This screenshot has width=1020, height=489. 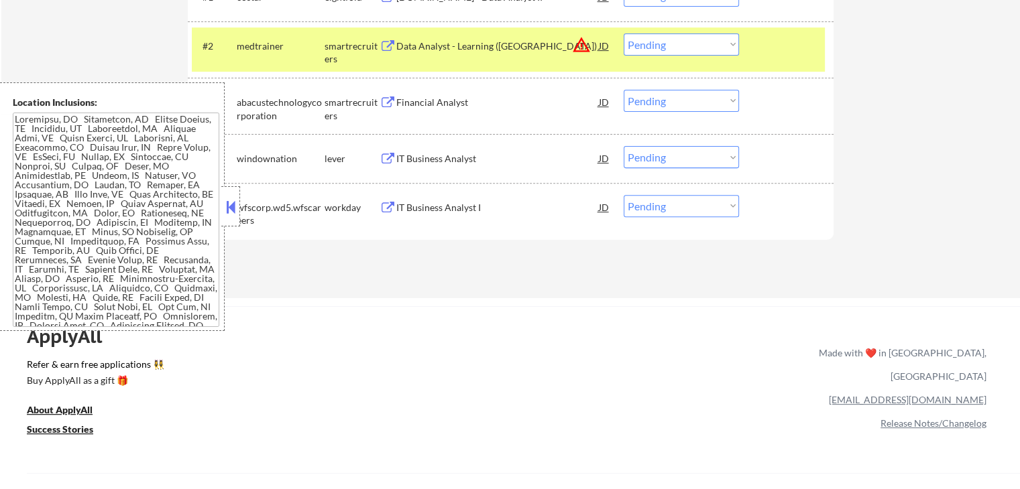 I want to click on div: ApplyAll, so click(x=72, y=337).